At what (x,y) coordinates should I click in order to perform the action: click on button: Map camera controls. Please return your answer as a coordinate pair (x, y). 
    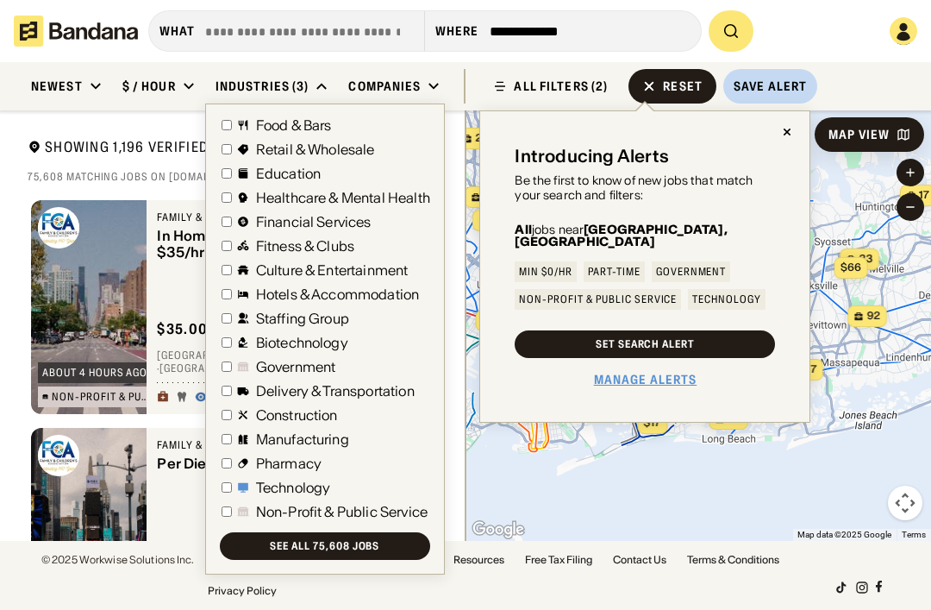
    Looking at the image, I should click on (905, 503).